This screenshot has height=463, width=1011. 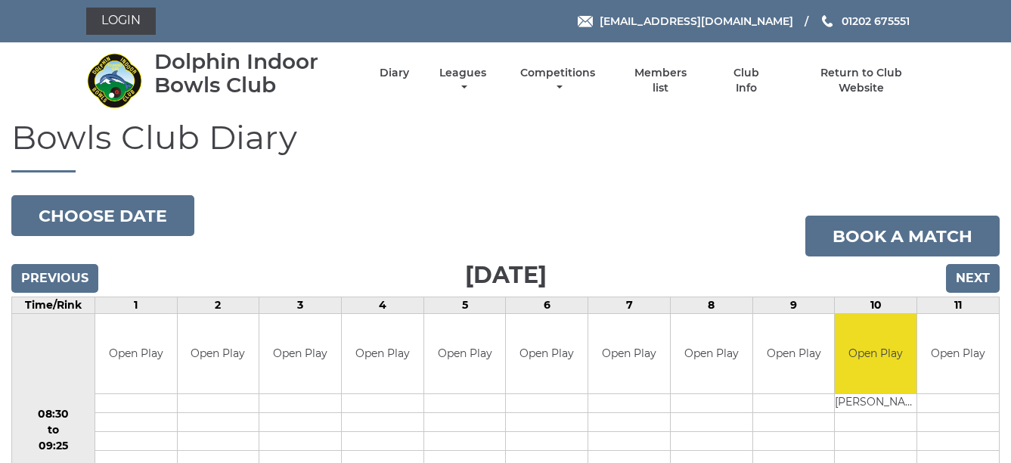 What do you see at coordinates (54, 278) in the screenshot?
I see `input: Previous` at bounding box center [54, 278].